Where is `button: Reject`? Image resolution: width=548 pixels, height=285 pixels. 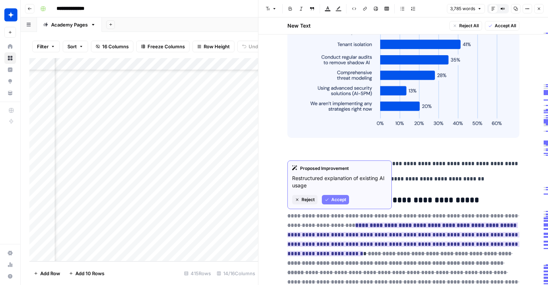
button: Reject is located at coordinates (305, 199).